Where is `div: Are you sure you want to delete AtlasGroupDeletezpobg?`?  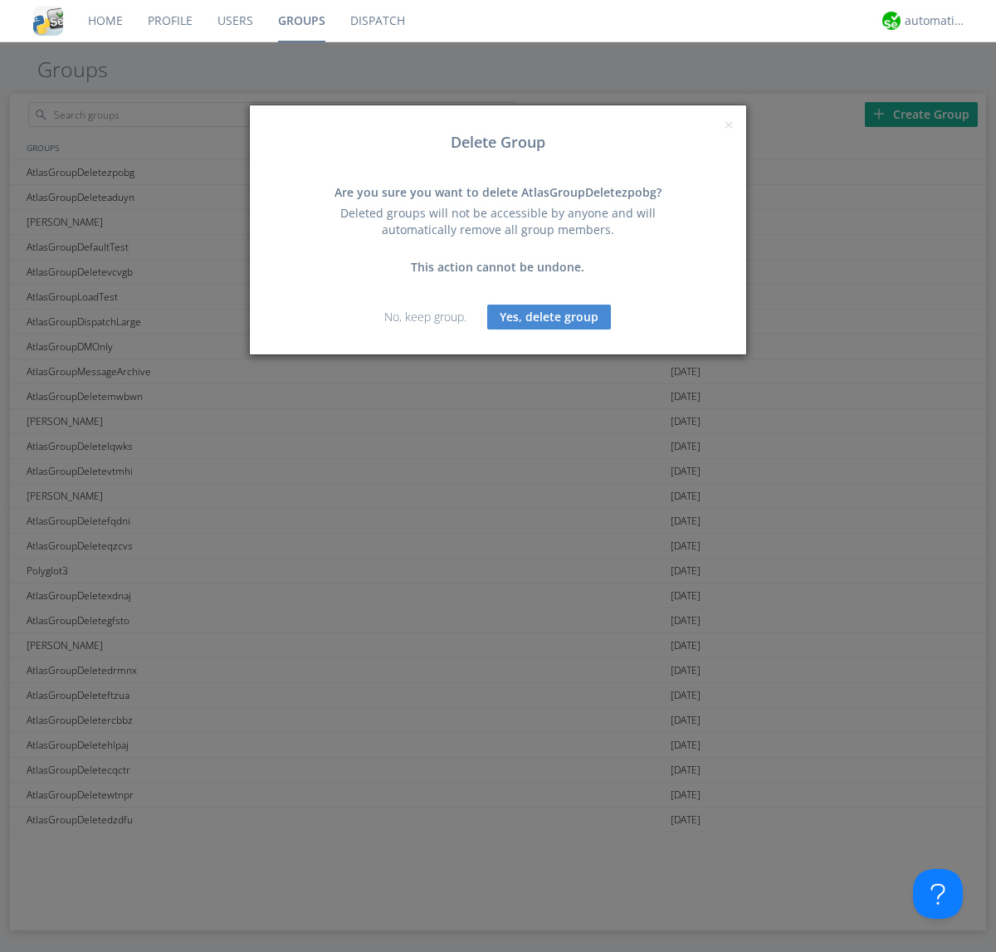 div: Are you sure you want to delete AtlasGroupDeletezpobg? is located at coordinates (498, 193).